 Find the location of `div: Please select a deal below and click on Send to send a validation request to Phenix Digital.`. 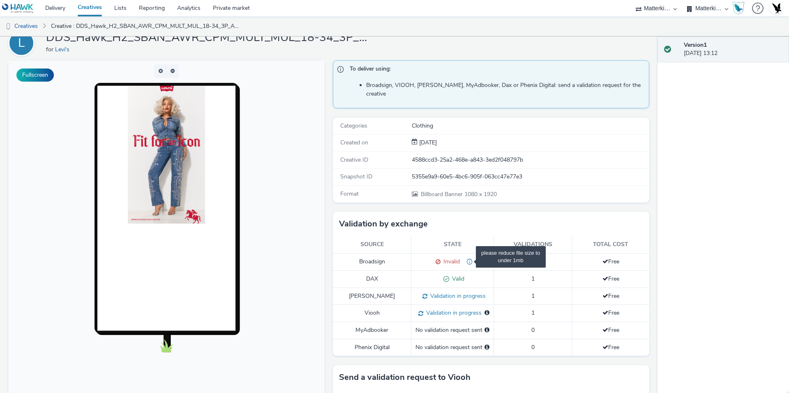

div: Please select a deal below and click on Send to send a validation request to Phenix Digital. is located at coordinates (487, 348).